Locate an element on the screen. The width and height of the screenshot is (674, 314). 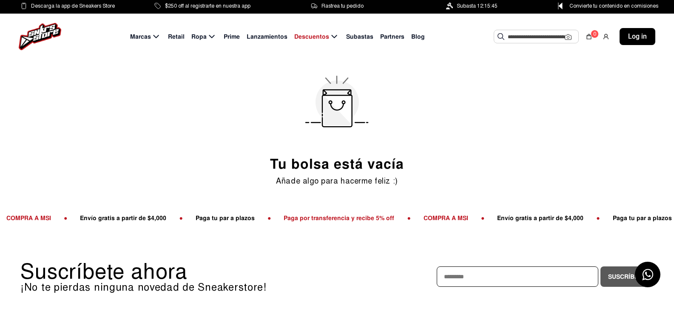
img: Carrito vacio is located at coordinates (337, 102).